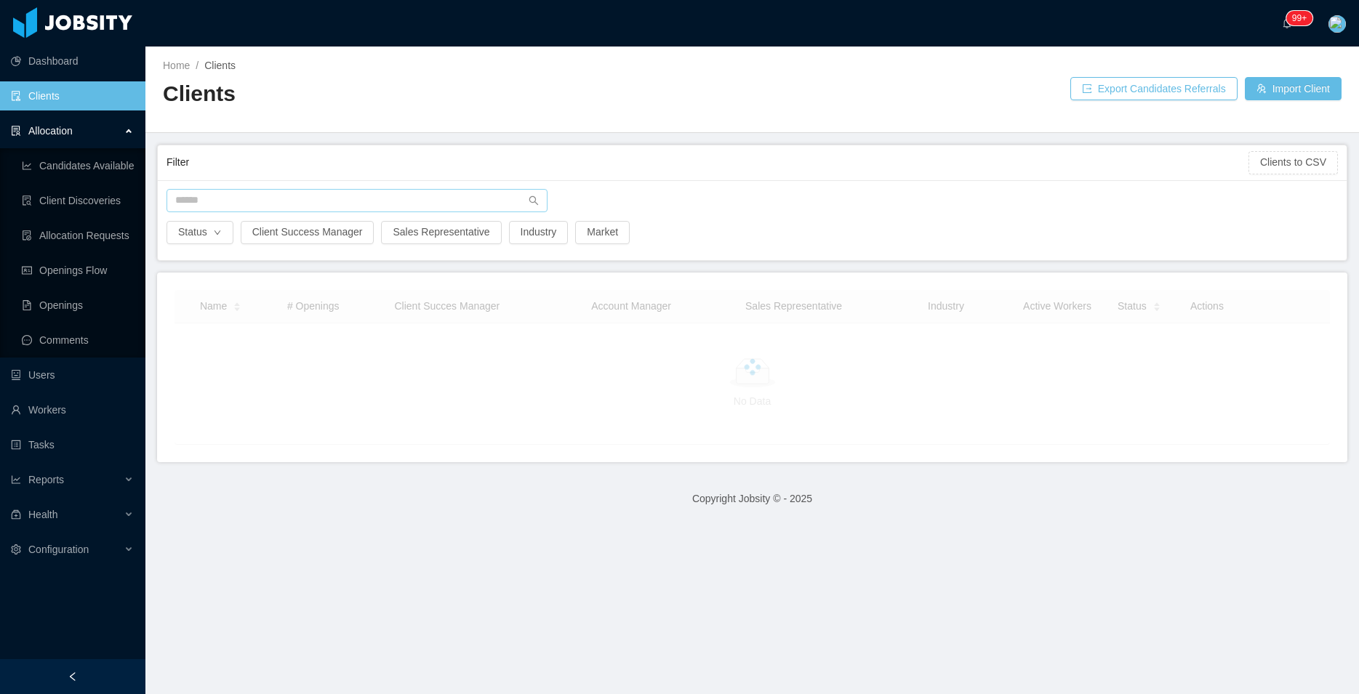  Describe the element at coordinates (707, 162) in the screenshot. I see `div: Filter` at that location.